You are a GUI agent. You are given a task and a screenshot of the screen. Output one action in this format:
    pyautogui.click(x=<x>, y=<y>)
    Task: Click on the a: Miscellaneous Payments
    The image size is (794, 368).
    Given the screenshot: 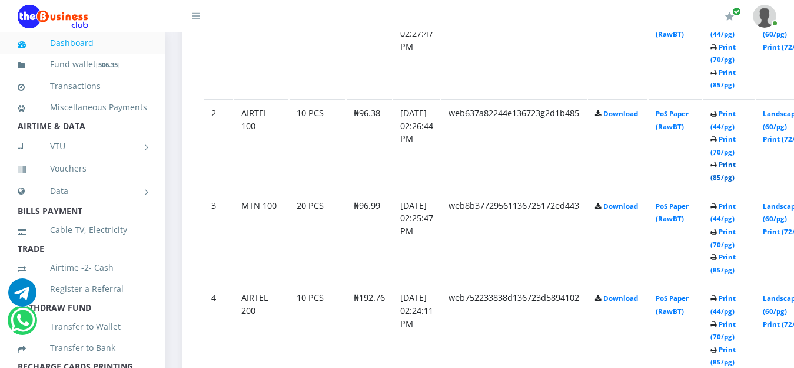 What is the action you would take?
    pyautogui.click(x=82, y=107)
    